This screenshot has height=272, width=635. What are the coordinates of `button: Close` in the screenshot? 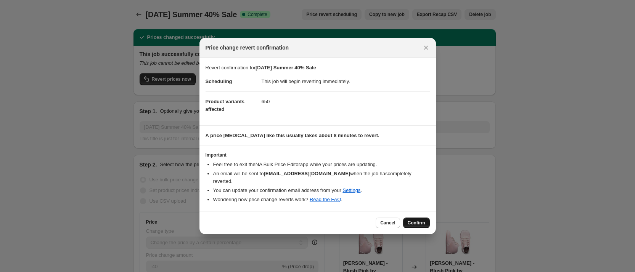 It's located at (426, 48).